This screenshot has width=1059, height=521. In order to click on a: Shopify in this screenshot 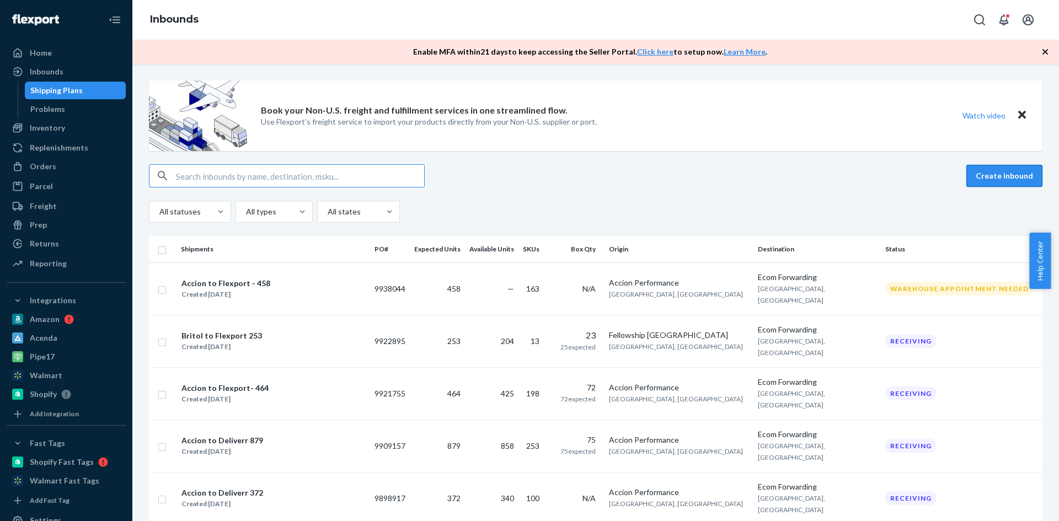, I will do `click(66, 394)`.